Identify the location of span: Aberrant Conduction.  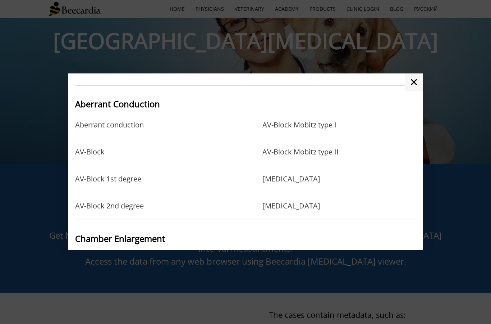
(118, 104).